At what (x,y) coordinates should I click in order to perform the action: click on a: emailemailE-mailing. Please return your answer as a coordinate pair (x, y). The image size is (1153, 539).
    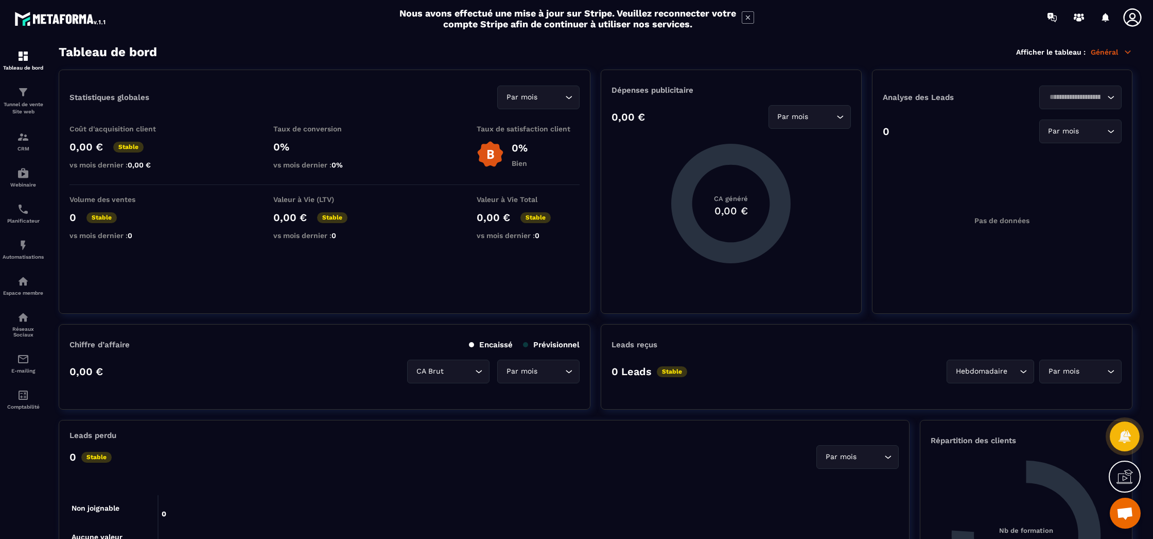
    Looking at the image, I should click on (23, 363).